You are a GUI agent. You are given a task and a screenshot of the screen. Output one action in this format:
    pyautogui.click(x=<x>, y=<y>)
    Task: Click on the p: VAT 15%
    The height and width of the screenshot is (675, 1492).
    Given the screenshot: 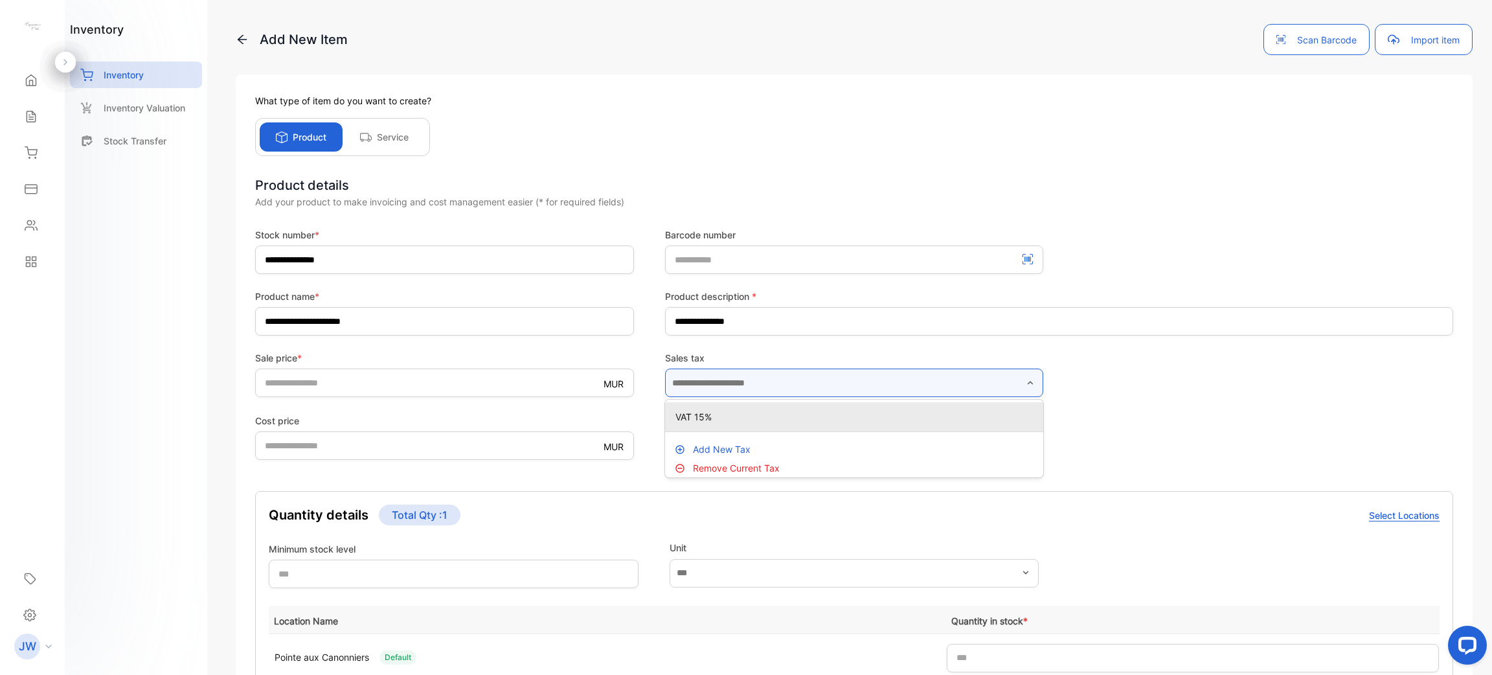 What is the action you would take?
    pyautogui.click(x=856, y=416)
    